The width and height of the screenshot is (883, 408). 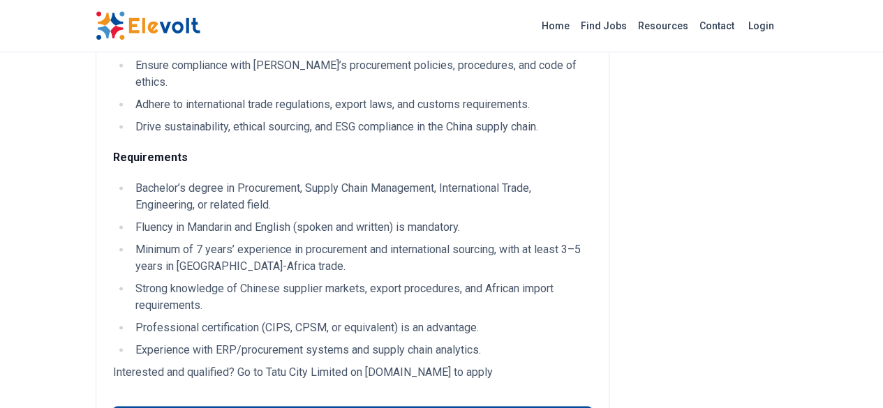 What do you see at coordinates (760, 26) in the screenshot?
I see `a: Login` at bounding box center [760, 26].